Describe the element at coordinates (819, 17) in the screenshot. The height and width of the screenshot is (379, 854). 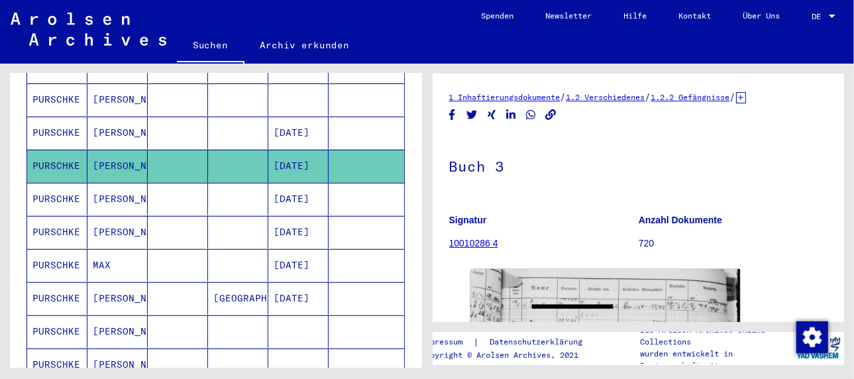
I see `span: DE` at that location.